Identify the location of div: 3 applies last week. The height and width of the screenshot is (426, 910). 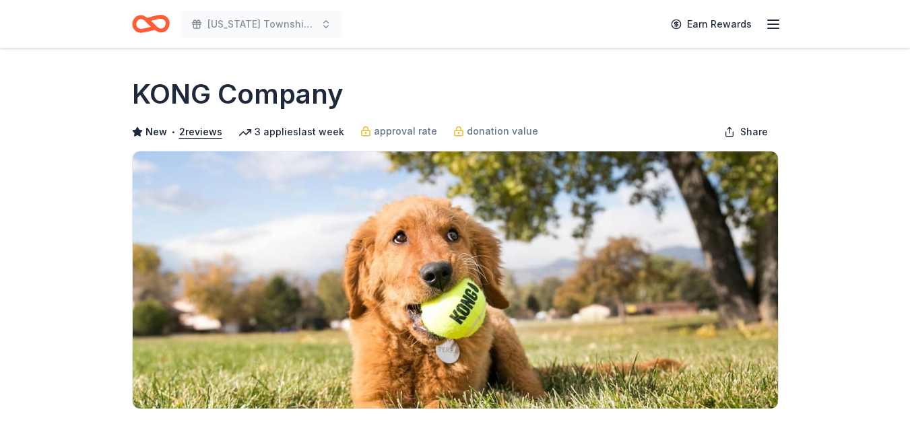
(291, 132).